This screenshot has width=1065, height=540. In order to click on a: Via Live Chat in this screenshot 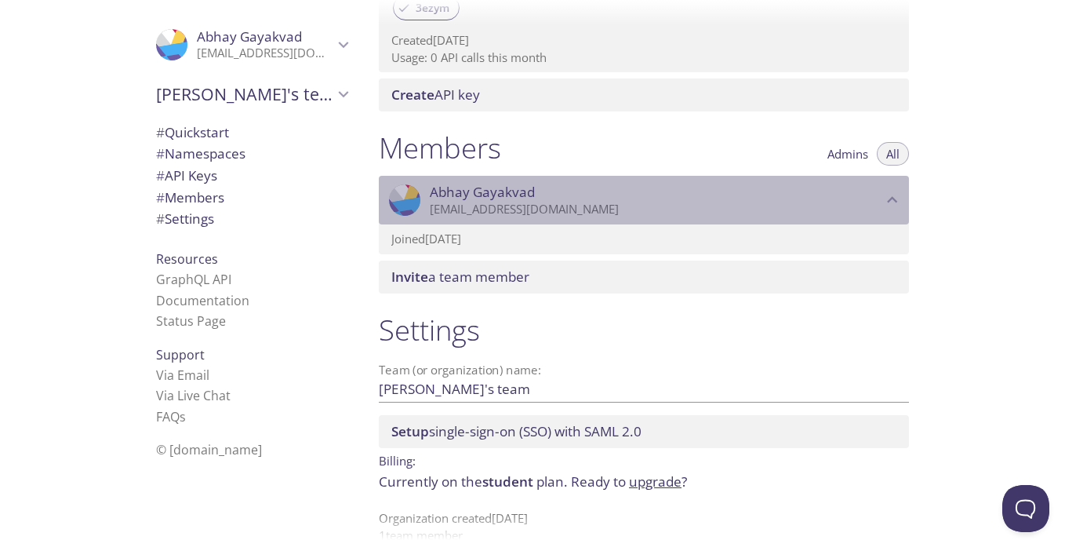, I will do `click(193, 395)`.